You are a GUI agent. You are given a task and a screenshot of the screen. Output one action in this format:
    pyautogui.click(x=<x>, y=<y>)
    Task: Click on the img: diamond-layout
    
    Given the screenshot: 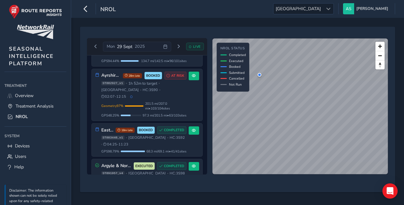 What is the action you would take?
    pyautogui.click(x=349, y=9)
    